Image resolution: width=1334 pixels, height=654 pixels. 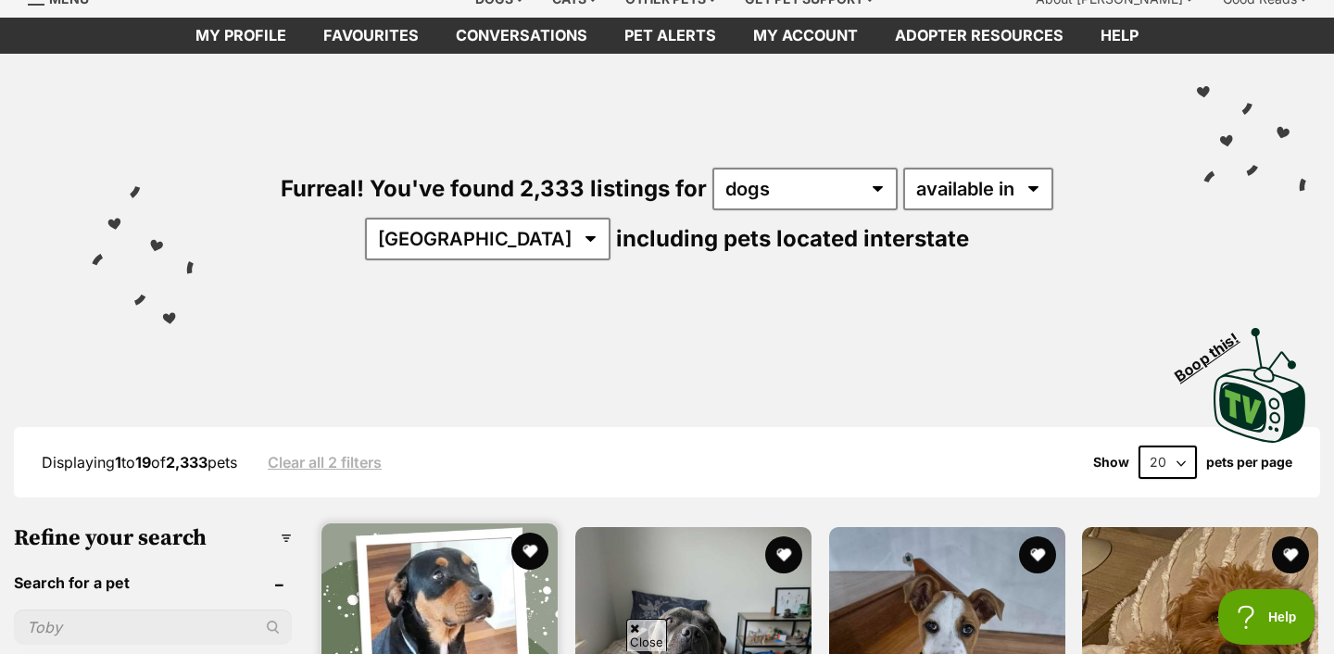 I want to click on a: My profile, so click(x=241, y=35).